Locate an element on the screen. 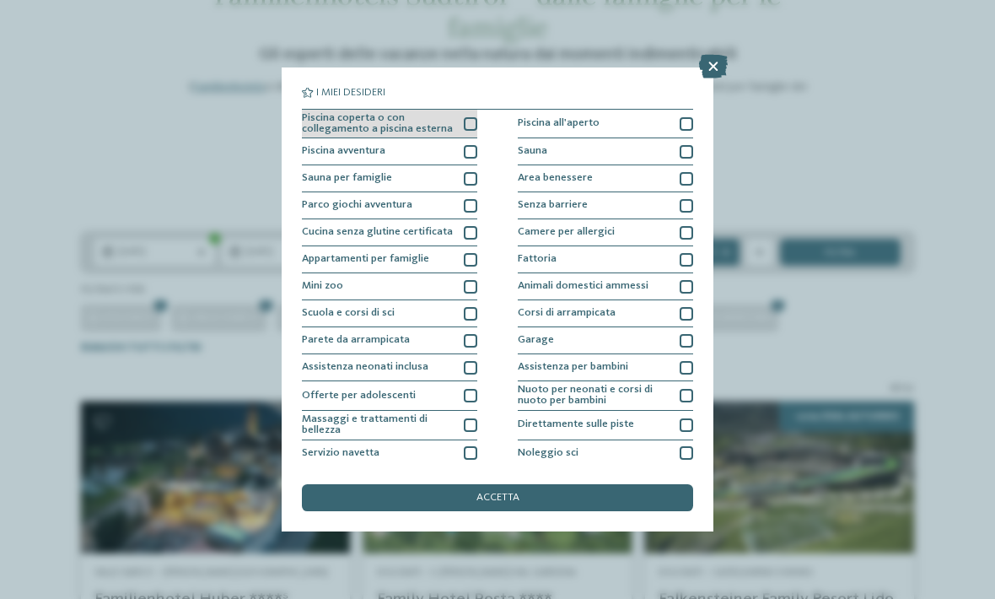  span: Mini zoo is located at coordinates (322, 286).